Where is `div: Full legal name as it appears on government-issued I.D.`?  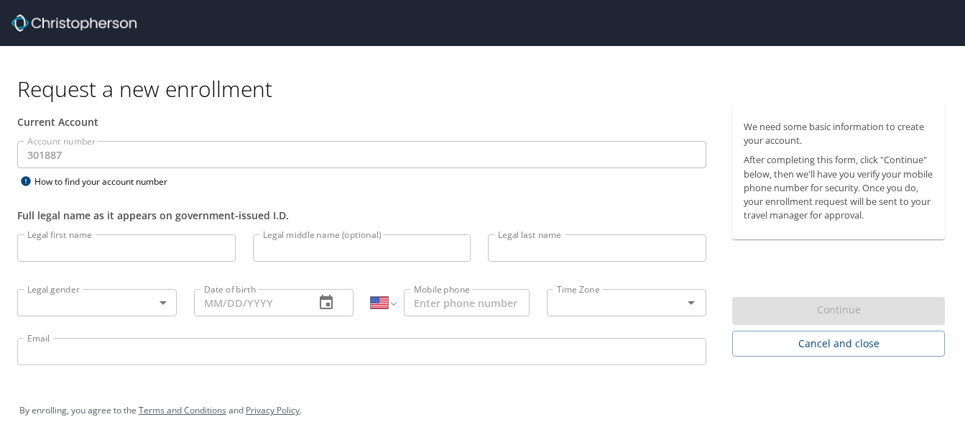 div: Full legal name as it appears on government-issued I.D. is located at coordinates (361, 215).